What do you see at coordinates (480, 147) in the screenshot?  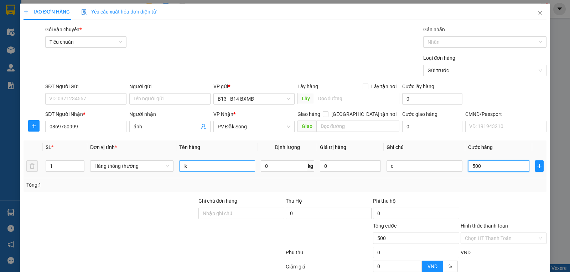 I see `span: Cước hàng` at bounding box center [480, 147].